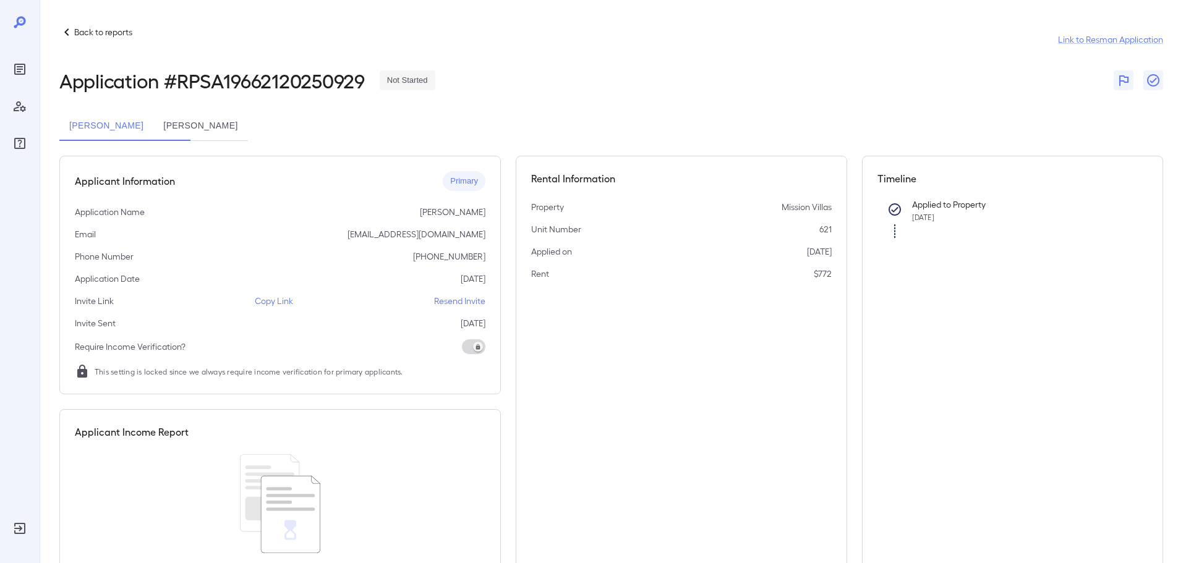 The width and height of the screenshot is (1178, 563). What do you see at coordinates (1111, 40) in the screenshot?
I see `a: Link to Resman Application` at bounding box center [1111, 40].